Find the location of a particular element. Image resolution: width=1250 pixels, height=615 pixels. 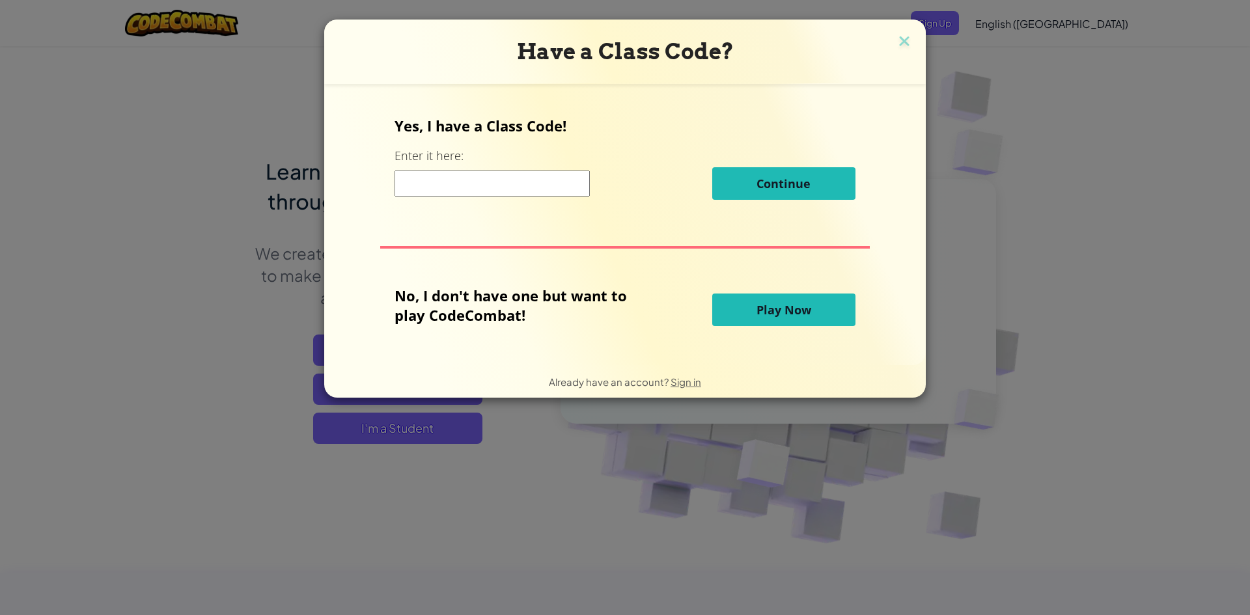

span: Sign in is located at coordinates (686, 382).